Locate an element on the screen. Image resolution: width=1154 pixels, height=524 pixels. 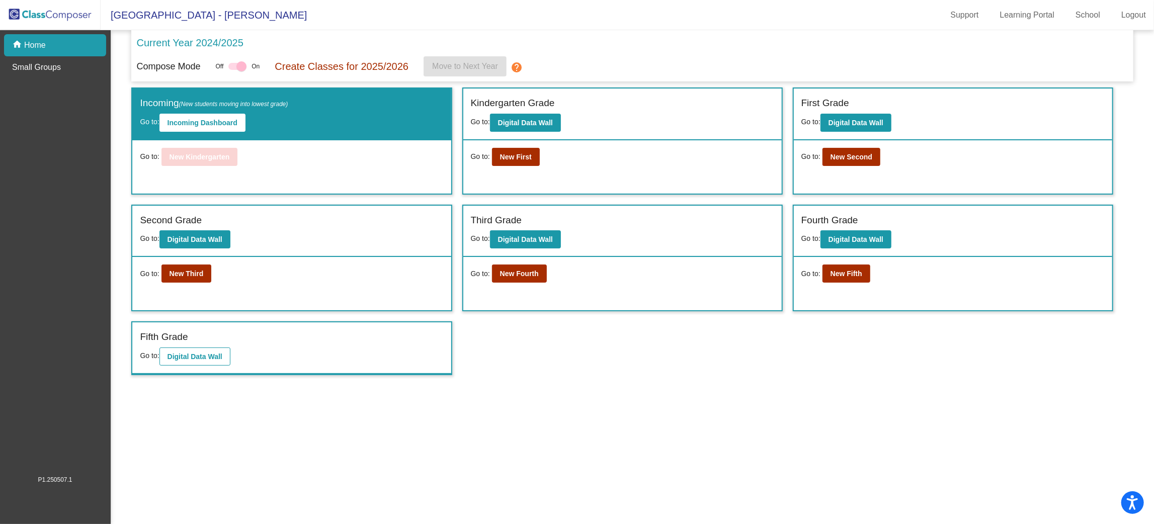
button: New Third is located at coordinates (187, 274).